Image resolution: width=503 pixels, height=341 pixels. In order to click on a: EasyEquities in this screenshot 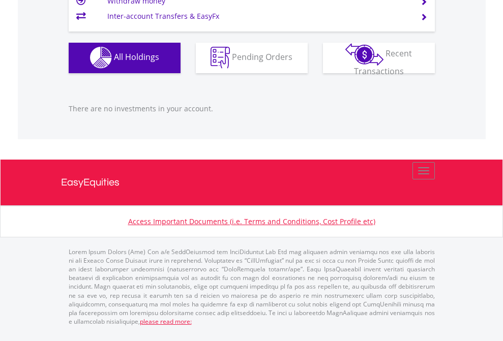, I will do `click(252, 183)`.